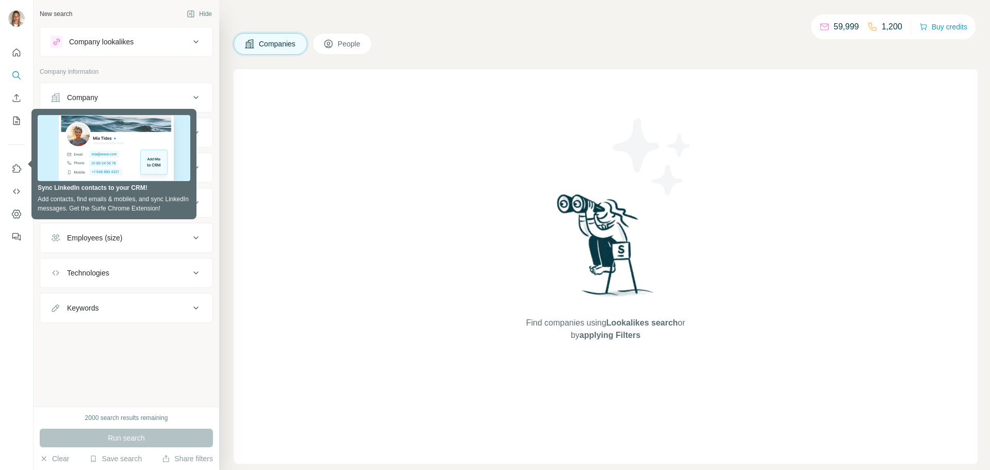 This screenshot has width=990, height=470. I want to click on div: Keywords, so click(83, 308).